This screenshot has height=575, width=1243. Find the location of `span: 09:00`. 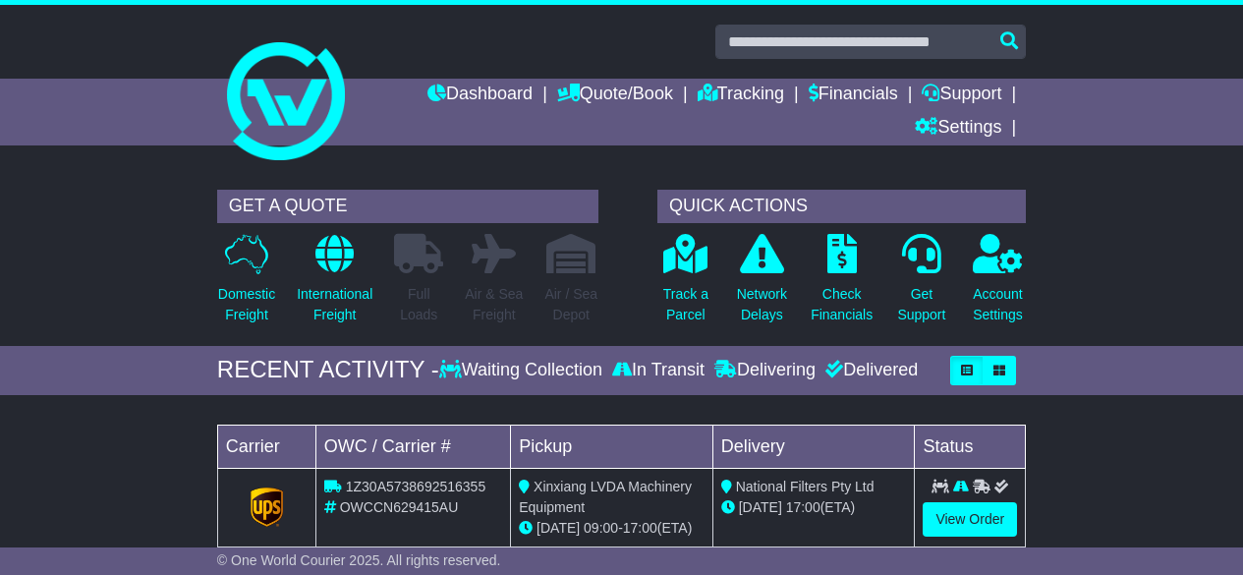

span: 09:00 is located at coordinates (600, 528).